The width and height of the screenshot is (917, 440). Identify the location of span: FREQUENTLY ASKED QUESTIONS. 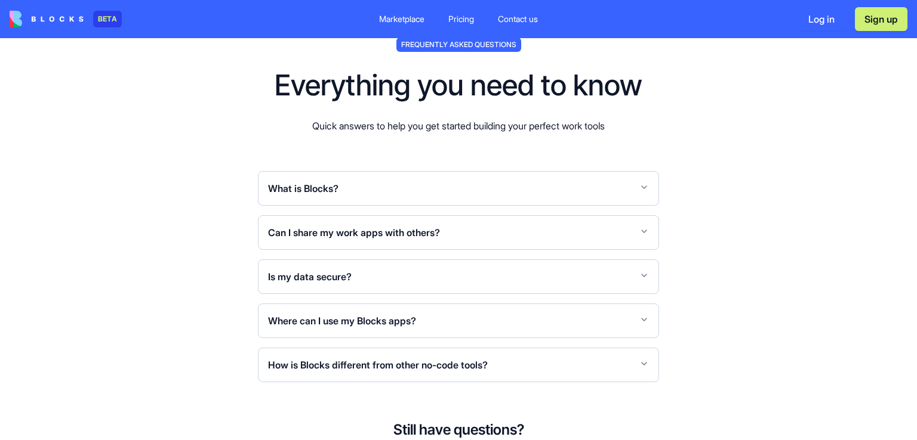
(458, 45).